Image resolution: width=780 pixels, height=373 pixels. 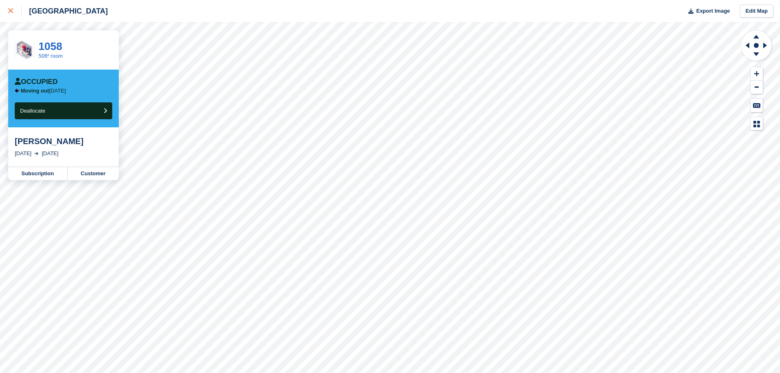 What do you see at coordinates (38, 174) in the screenshot?
I see `a: Subscription` at bounding box center [38, 174].